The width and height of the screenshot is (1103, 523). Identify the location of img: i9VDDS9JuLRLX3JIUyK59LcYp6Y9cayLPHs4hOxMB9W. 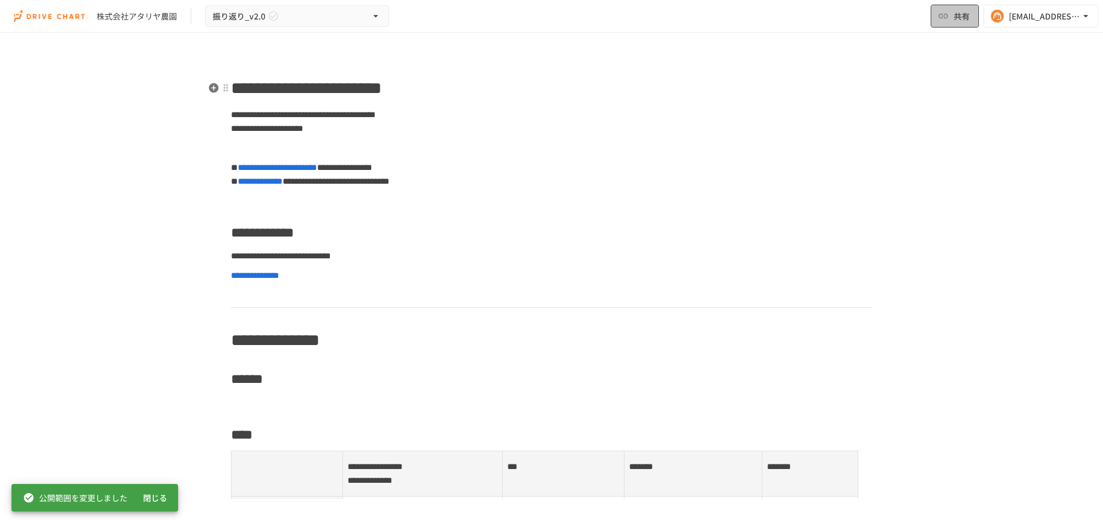
(51, 16).